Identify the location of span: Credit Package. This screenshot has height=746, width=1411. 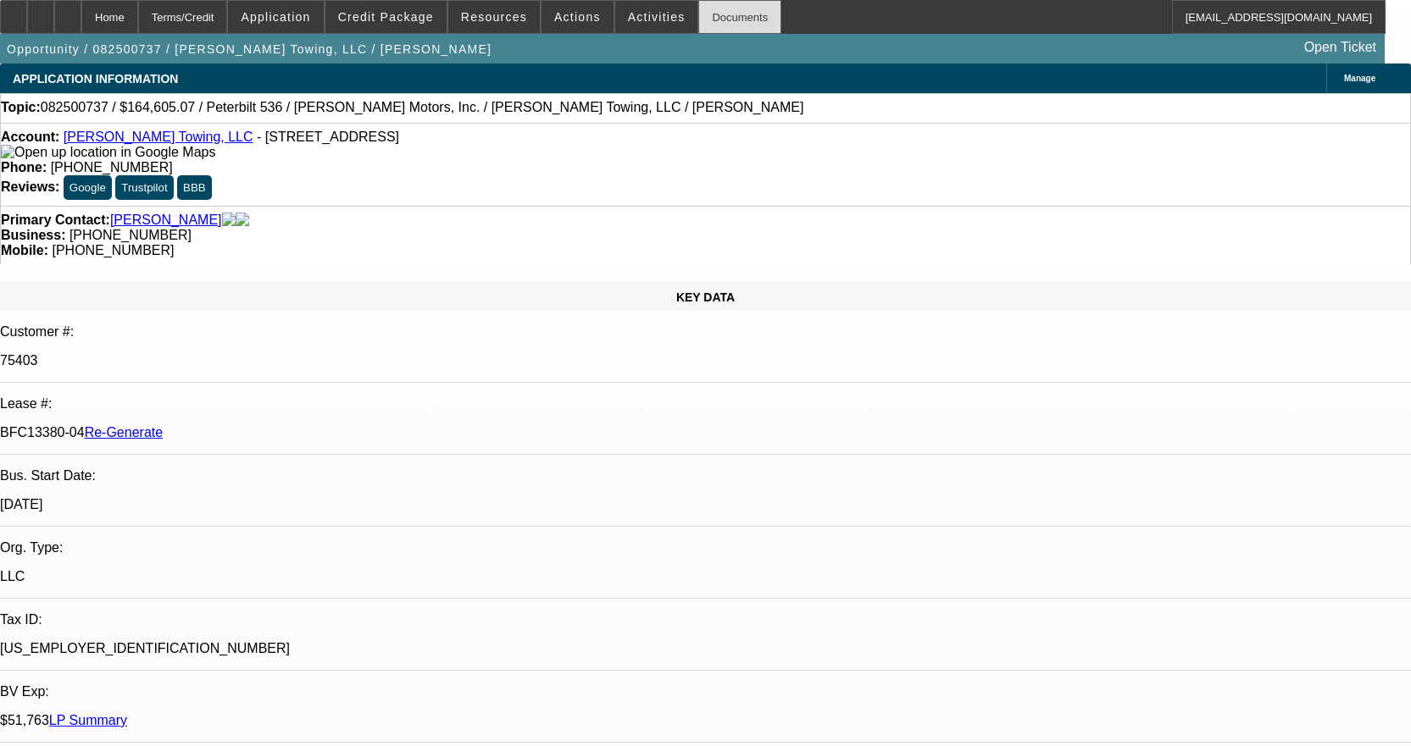
(386, 17).